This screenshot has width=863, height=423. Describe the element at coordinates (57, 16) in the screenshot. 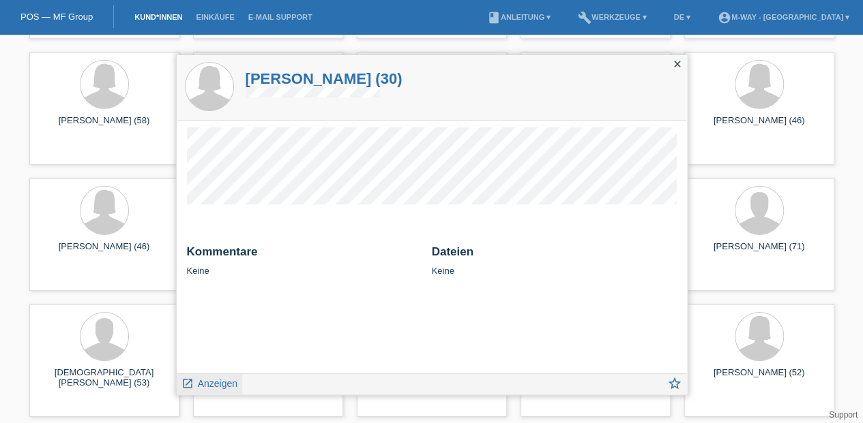

I see `a: POS — MF Group` at that location.